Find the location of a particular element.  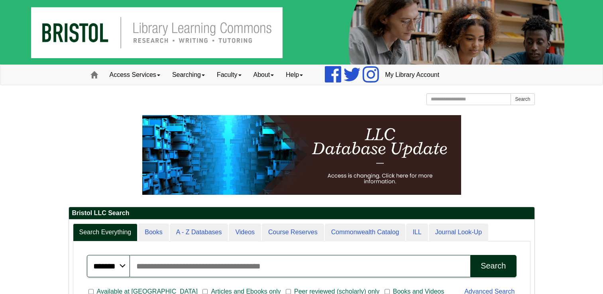

a: Journal Look-Up is located at coordinates (458, 232).